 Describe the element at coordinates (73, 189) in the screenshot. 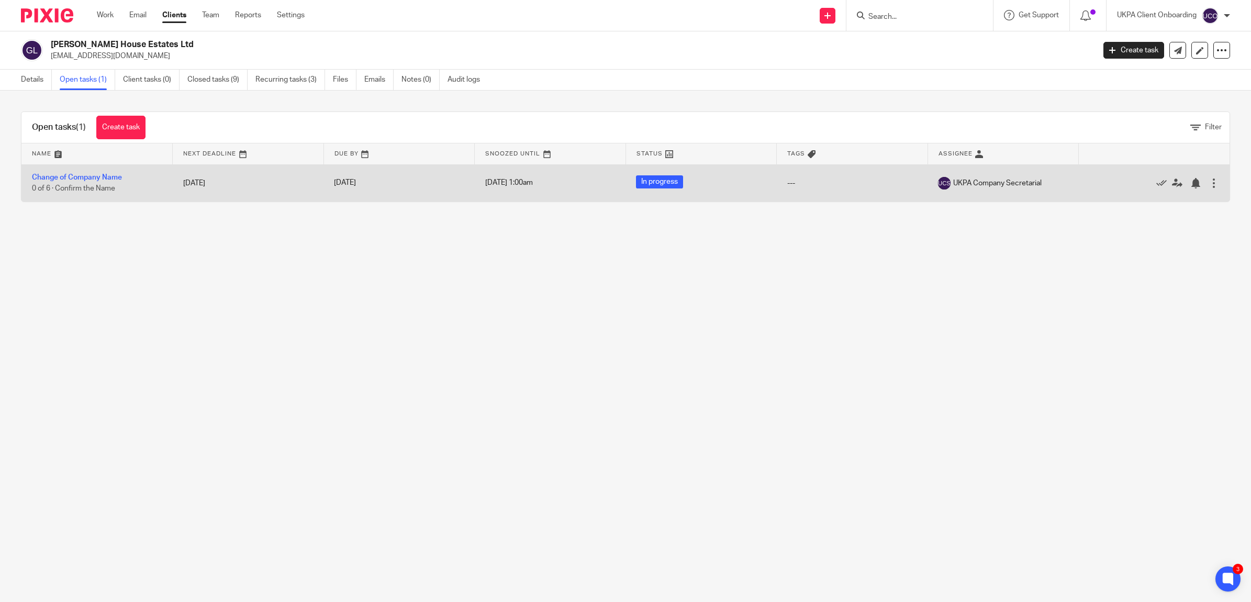

I see `span: 0 of 6 · Confirm the Name` at that location.